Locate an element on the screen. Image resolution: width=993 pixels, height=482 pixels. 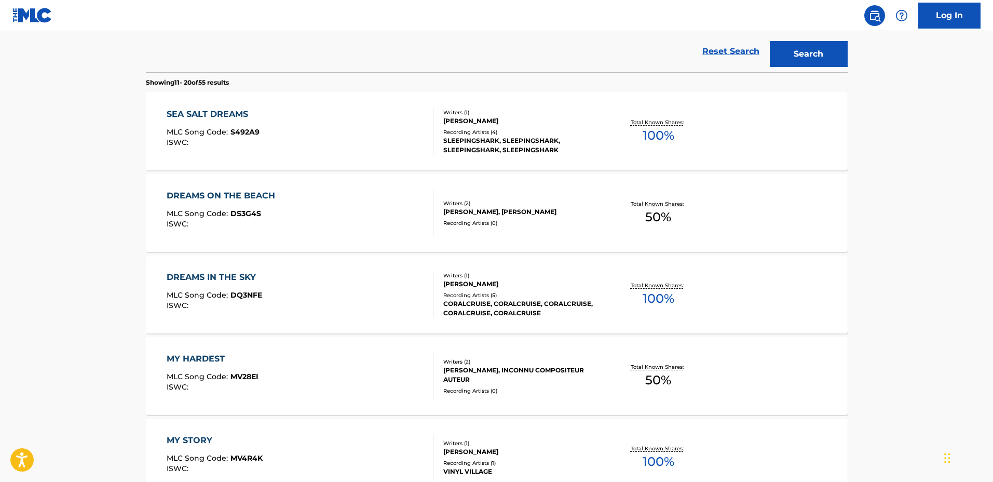
span: MV28EI is located at coordinates (244, 376).